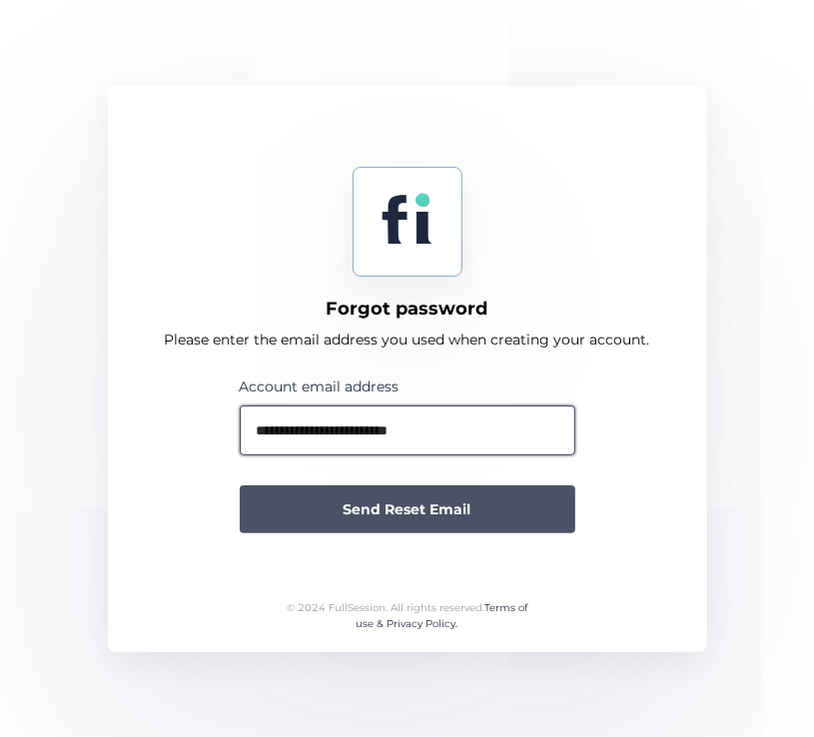  What do you see at coordinates (408, 509) in the screenshot?
I see `span: Send Reset Email` at bounding box center [408, 509].